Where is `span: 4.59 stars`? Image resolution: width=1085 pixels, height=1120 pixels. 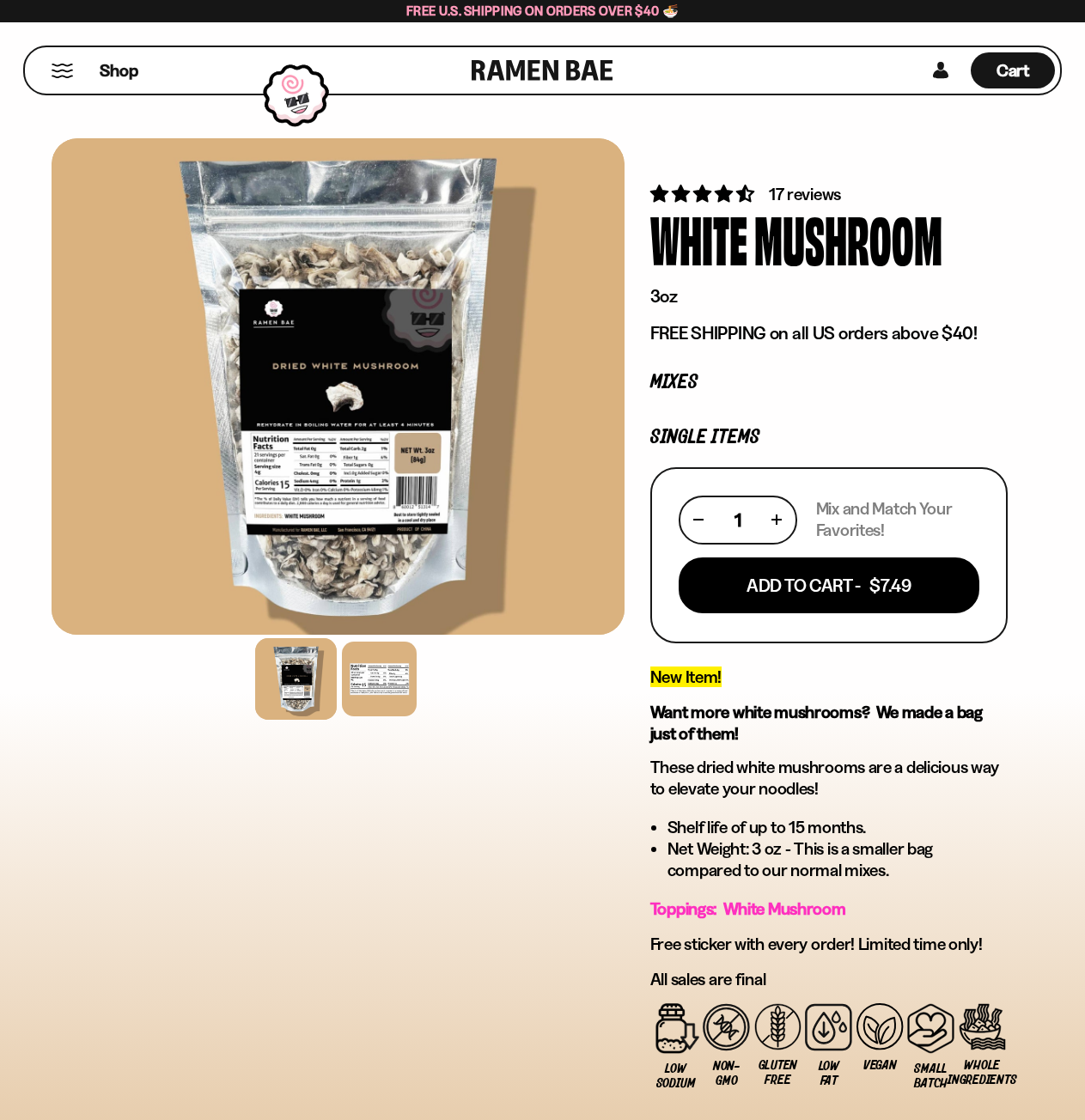
span: 4.59 stars is located at coordinates (703, 193).